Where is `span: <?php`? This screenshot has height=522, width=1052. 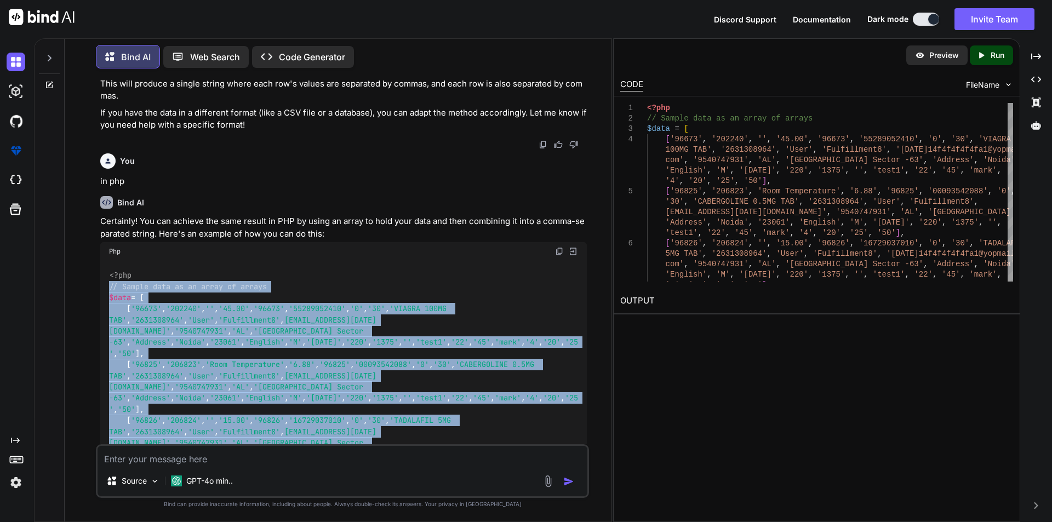
span: <?php is located at coordinates (121, 275).